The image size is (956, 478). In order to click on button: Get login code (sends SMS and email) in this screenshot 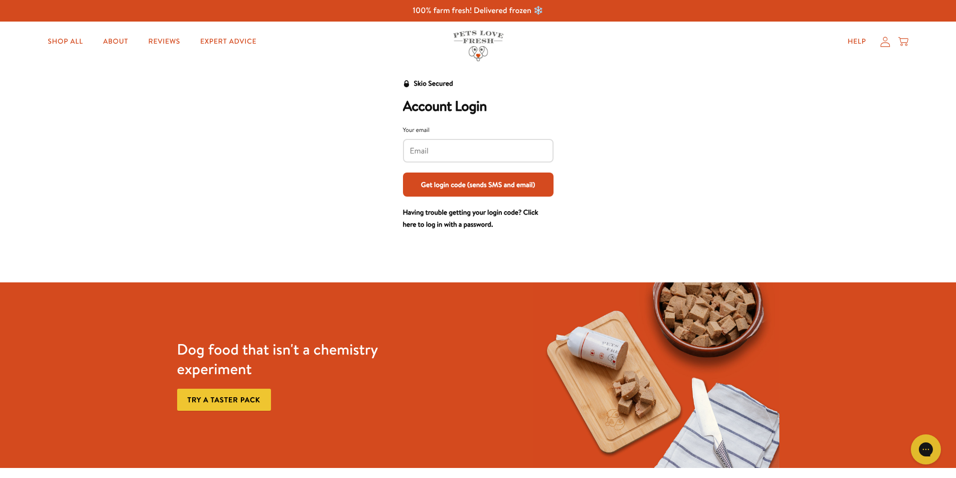, I will do `click(478, 185)`.